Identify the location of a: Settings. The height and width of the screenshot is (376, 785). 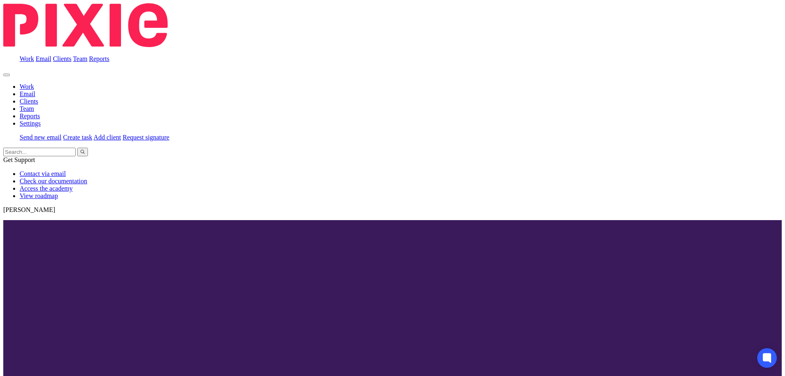
(30, 123).